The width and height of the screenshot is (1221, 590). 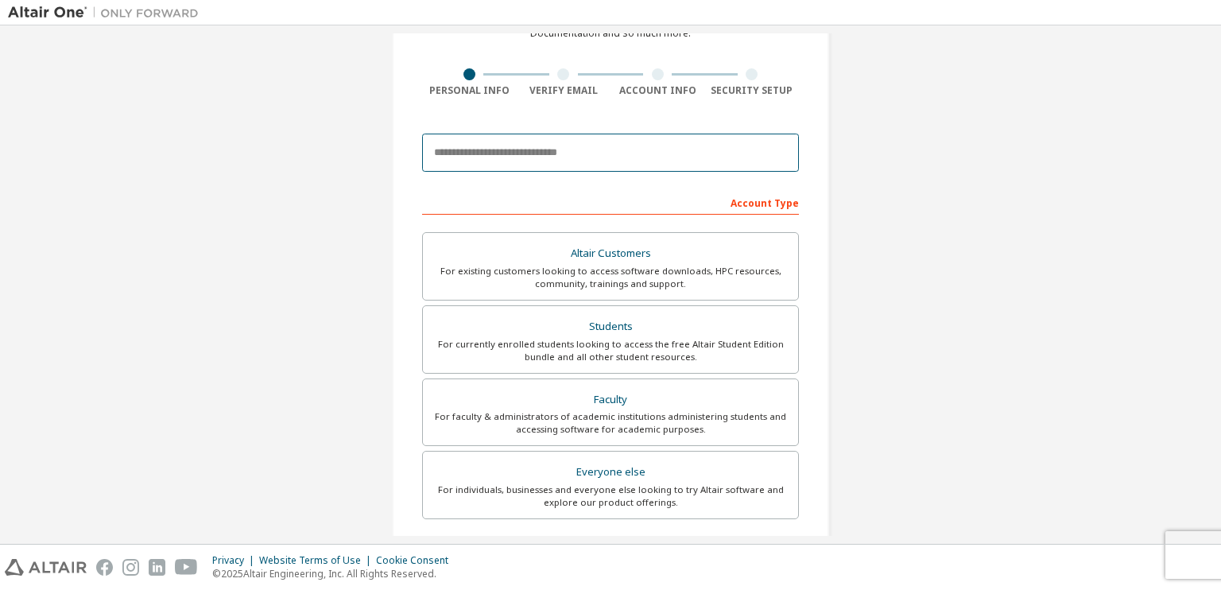 What do you see at coordinates (611, 400) in the screenshot?
I see `div: Faculty` at bounding box center [611, 400].